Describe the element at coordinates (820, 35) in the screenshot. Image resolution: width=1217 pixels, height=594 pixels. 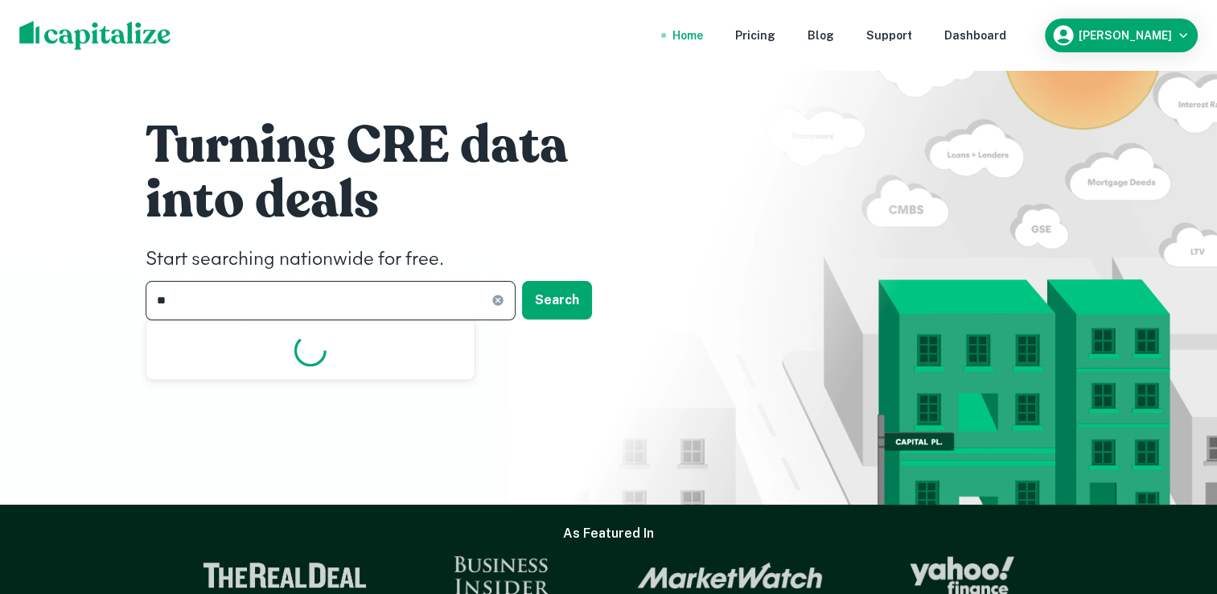
I see `div: Blog` at that location.